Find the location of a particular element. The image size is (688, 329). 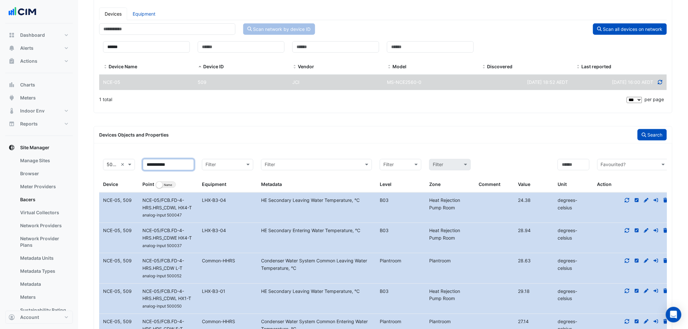

span: Zone is located at coordinates (435, 184).